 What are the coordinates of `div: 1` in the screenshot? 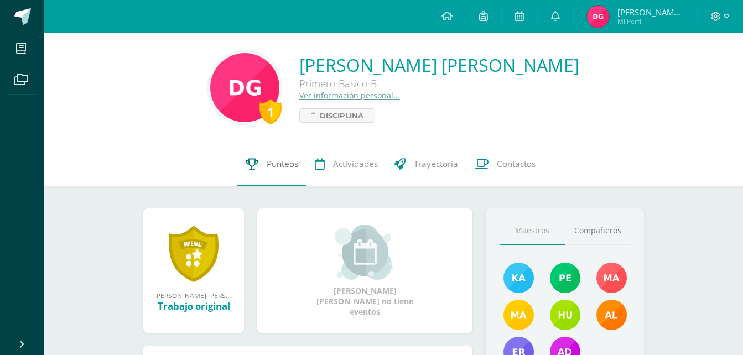 It's located at (270, 112).